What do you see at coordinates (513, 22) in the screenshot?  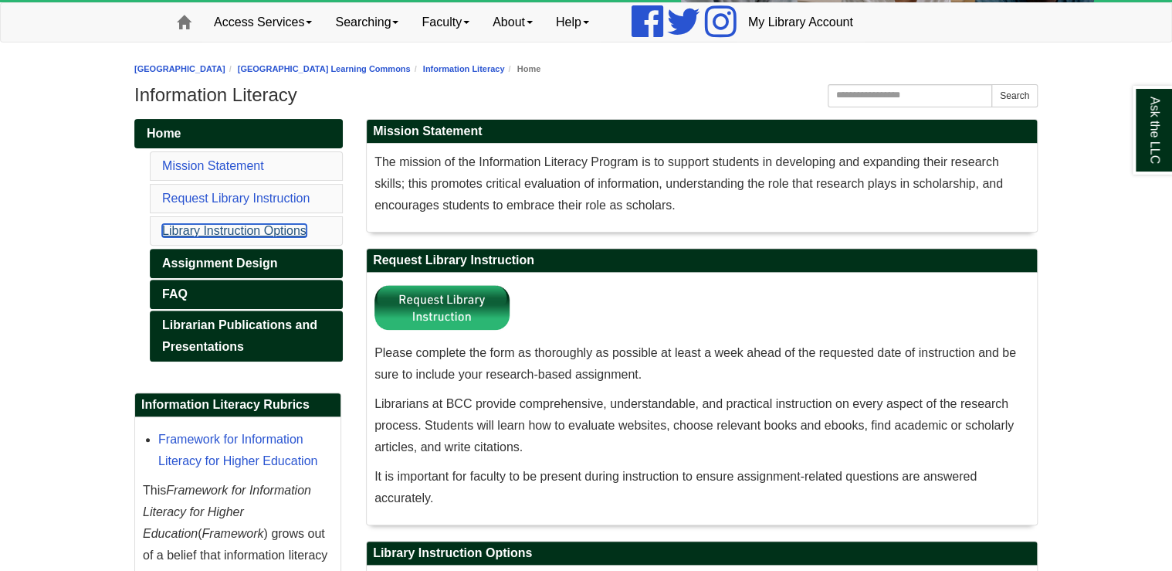 I see `a: About` at bounding box center [513, 22].